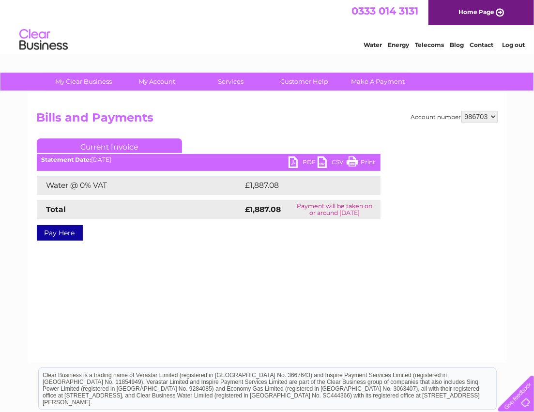  What do you see at coordinates (230, 81) in the screenshot?
I see `a: Services` at bounding box center [230, 81].